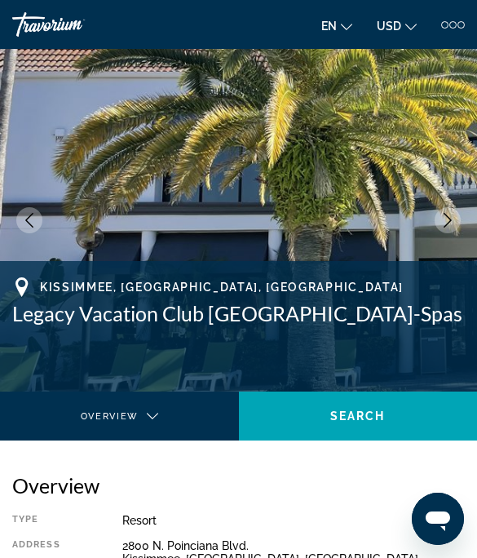 This screenshot has width=477, height=558. What do you see at coordinates (448, 220) in the screenshot?
I see `button: Next image` at bounding box center [448, 220].